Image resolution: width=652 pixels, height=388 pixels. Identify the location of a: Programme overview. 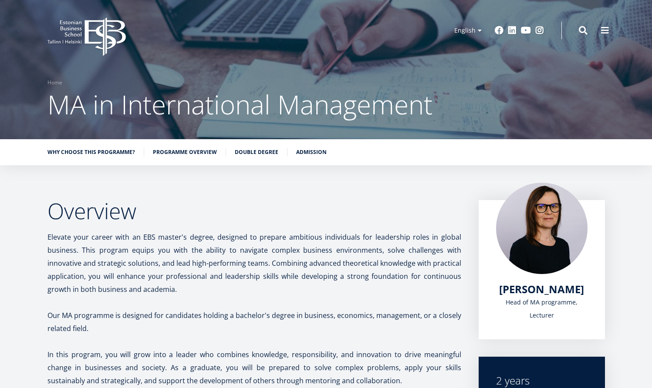
(185, 152).